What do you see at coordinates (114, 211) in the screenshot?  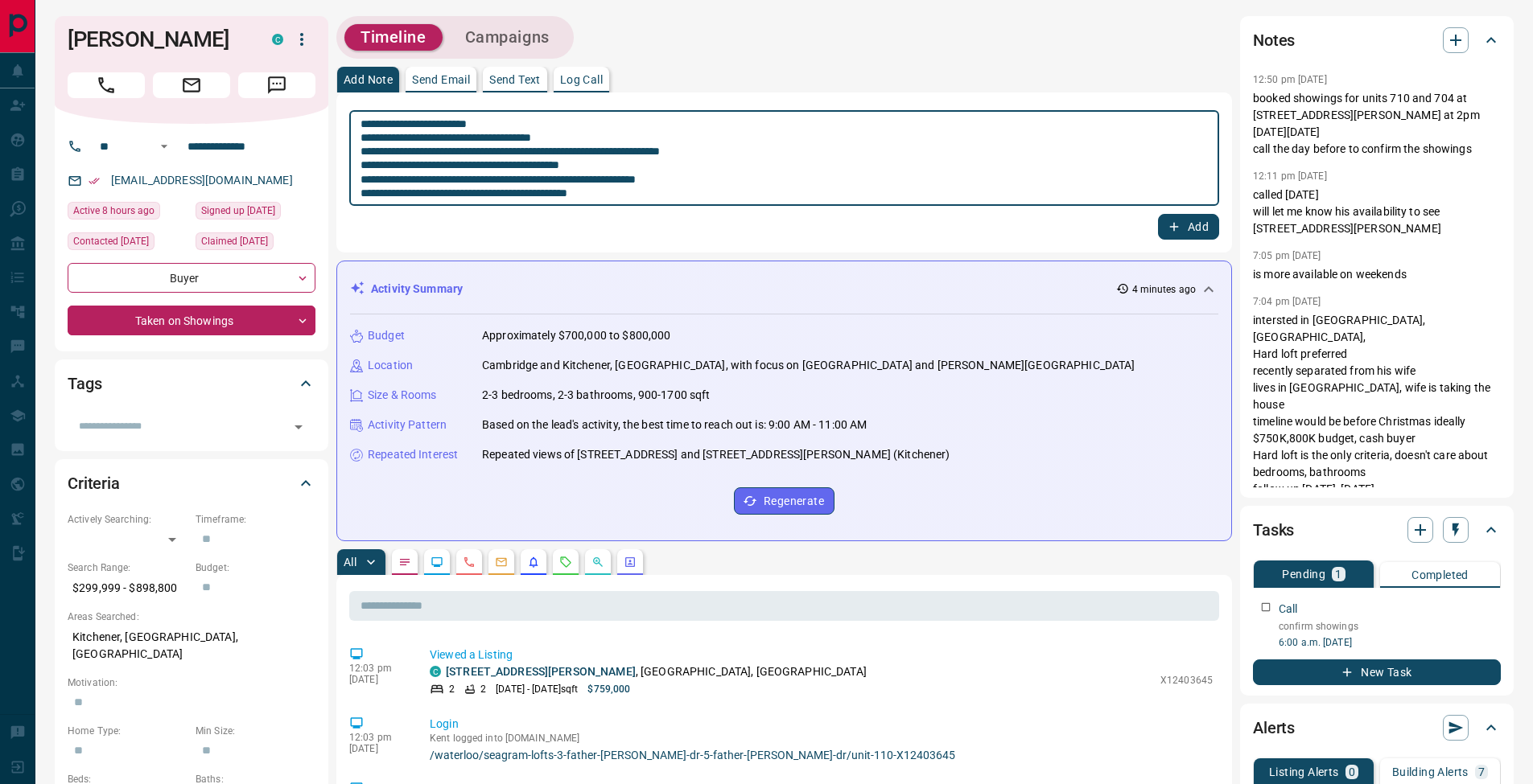 I see `span: Active 8 hours ago` at bounding box center [114, 211].